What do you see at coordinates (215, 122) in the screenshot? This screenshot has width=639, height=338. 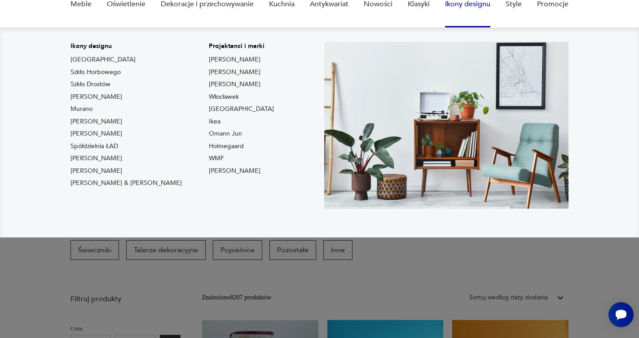 I see `a: Ikea` at bounding box center [215, 122].